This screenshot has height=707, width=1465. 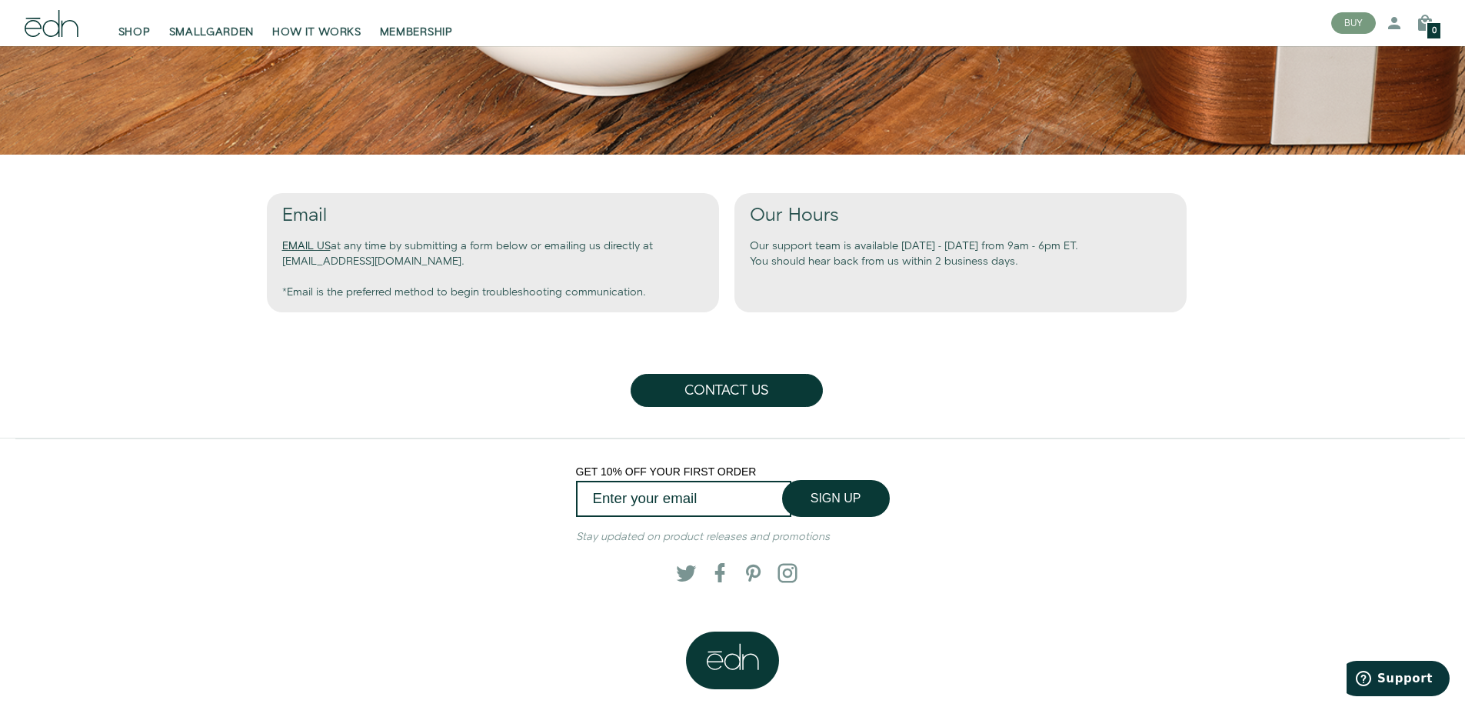 What do you see at coordinates (306, 246) in the screenshot?
I see `a: EMAIL US` at bounding box center [306, 246].